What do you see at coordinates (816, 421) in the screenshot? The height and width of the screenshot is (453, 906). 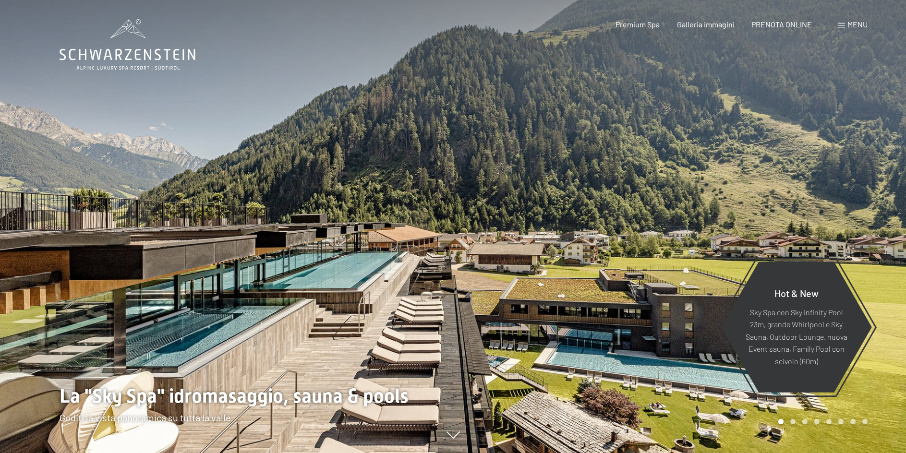 I see `div: Carousel Page 4` at bounding box center [816, 421].